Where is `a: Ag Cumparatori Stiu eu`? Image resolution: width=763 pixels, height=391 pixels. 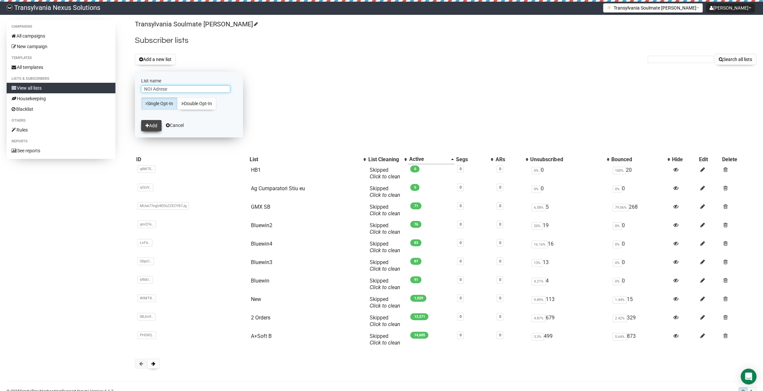 a: Ag Cumparatori Stiu eu is located at coordinates (278, 188).